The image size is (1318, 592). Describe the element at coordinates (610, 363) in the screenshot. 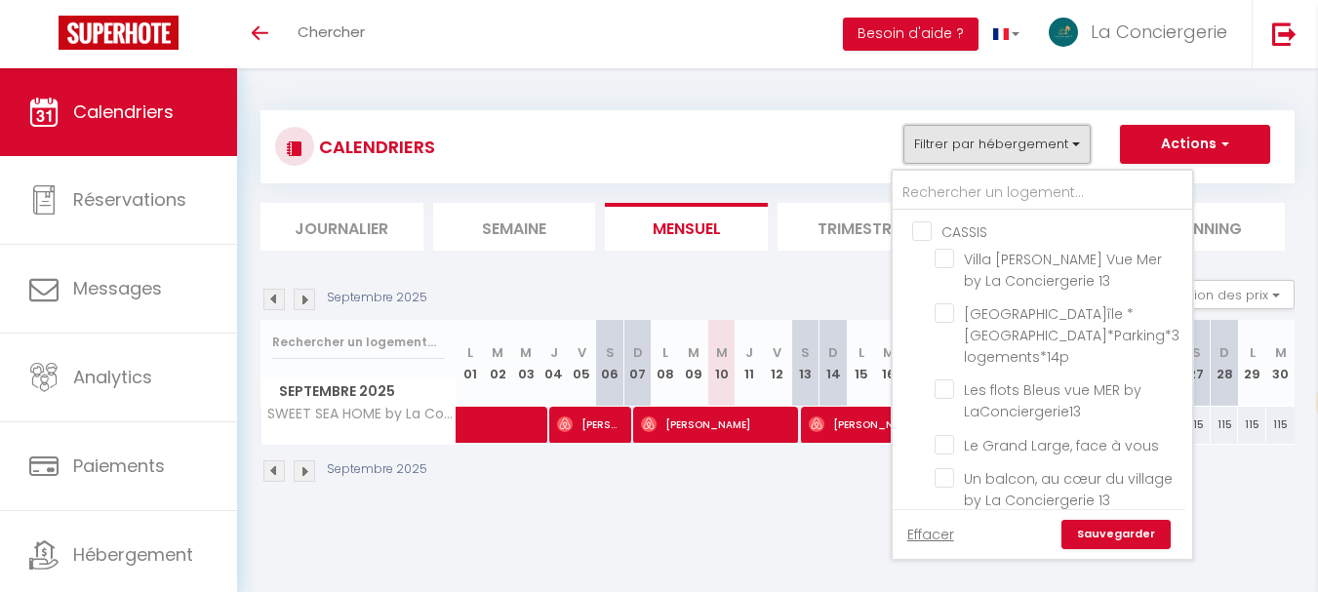

I see `th: 06` at that location.